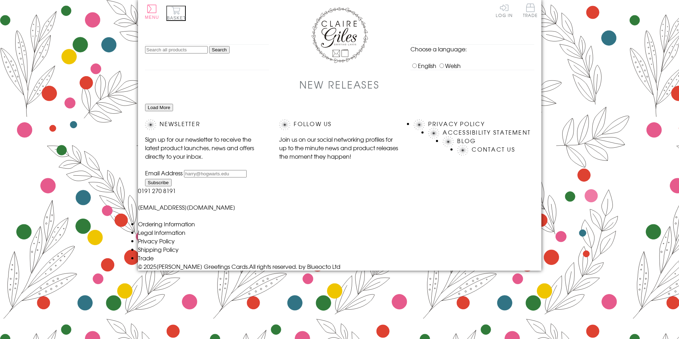 The width and height of the screenshot is (679, 339). I want to click on a: Ordering Information, so click(166, 224).